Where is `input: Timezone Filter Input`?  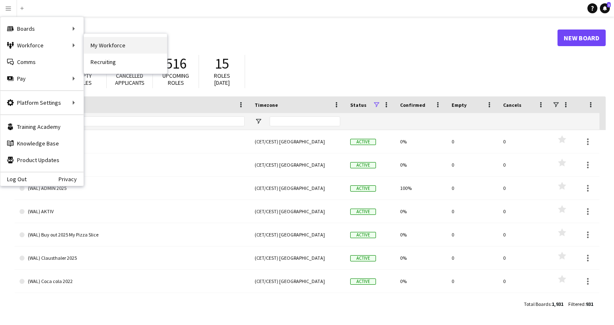 input: Timezone Filter Input is located at coordinates (305, 121).